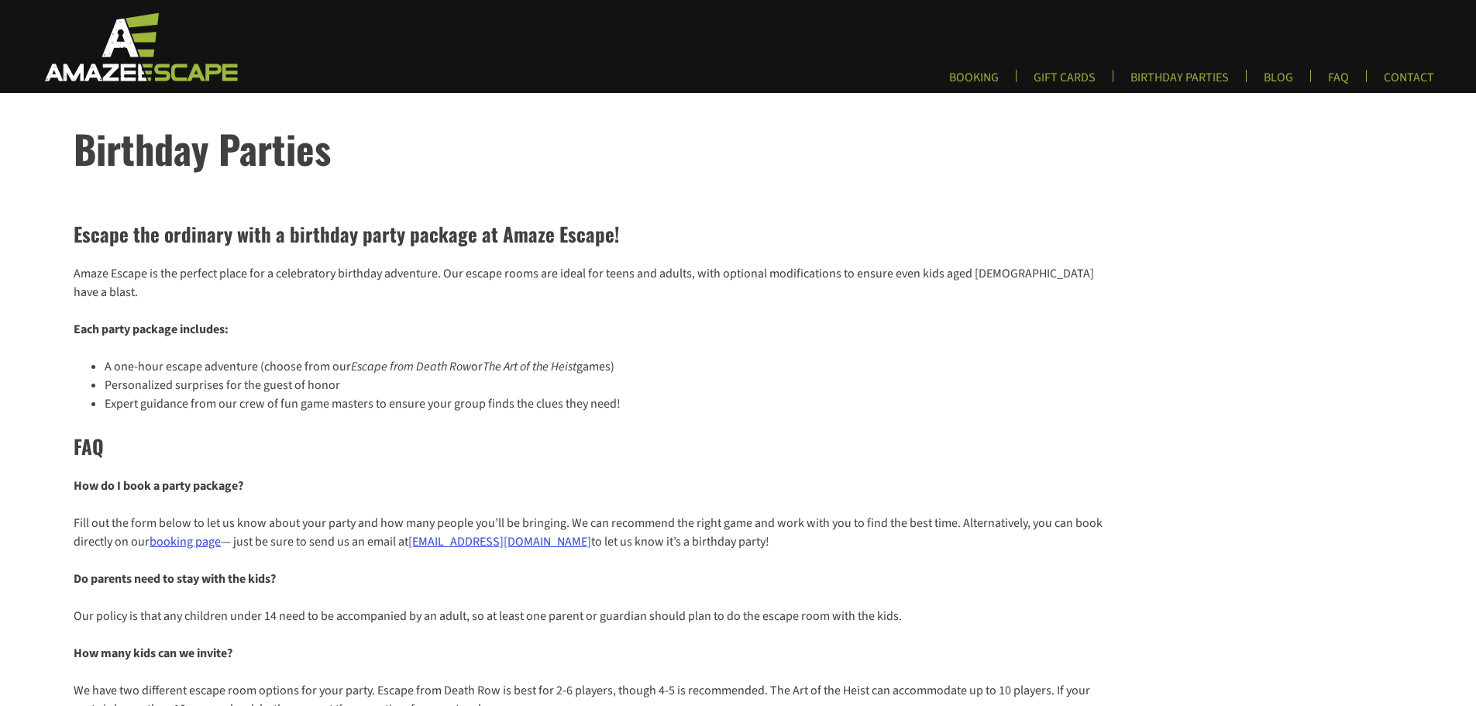 The height and width of the screenshot is (706, 1476). I want to click on h2: Escape the ordinary with a birthday party package at Amaze Escape!, so click(590, 234).